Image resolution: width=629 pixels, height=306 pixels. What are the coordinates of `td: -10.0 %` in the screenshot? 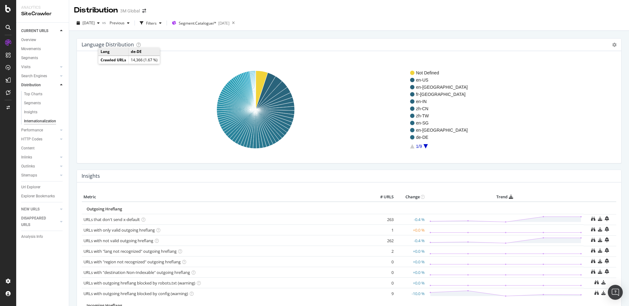 It's located at (410, 293).